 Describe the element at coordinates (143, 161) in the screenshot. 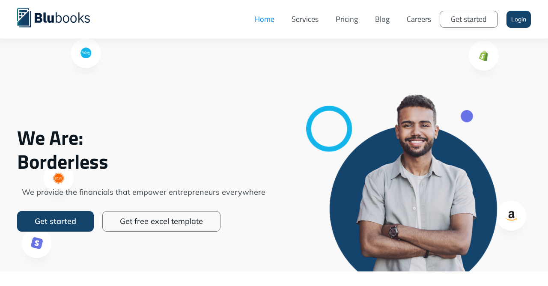

I see `span: Borderless` at that location.